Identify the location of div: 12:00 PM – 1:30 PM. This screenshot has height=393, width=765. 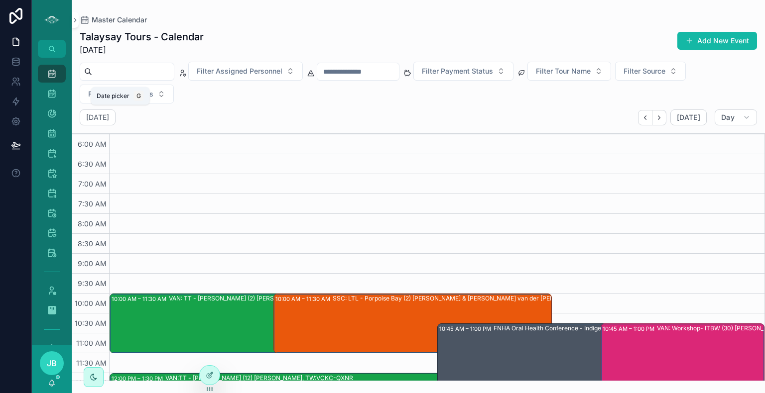
(138, 379).